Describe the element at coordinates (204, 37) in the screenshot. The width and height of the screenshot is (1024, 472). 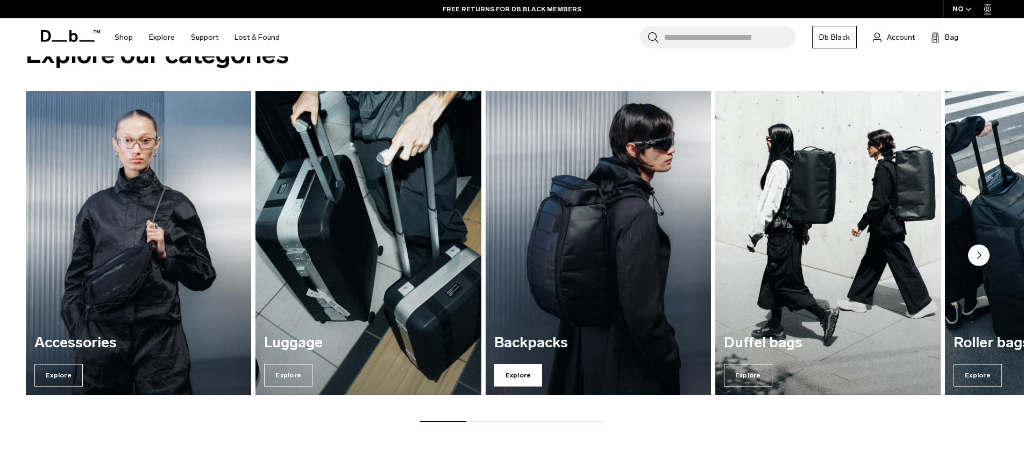
I see `a: Support` at that location.